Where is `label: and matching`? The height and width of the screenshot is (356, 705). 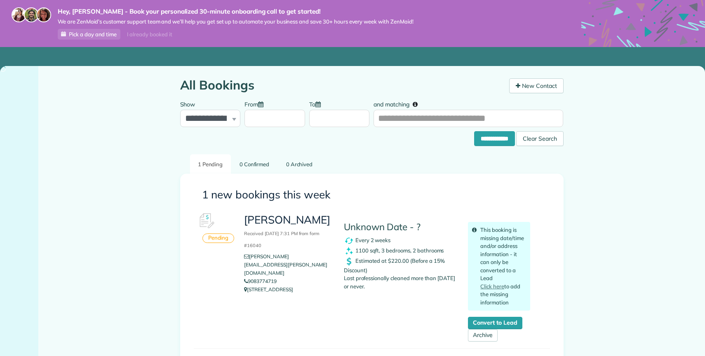 label: and matching is located at coordinates (399, 104).